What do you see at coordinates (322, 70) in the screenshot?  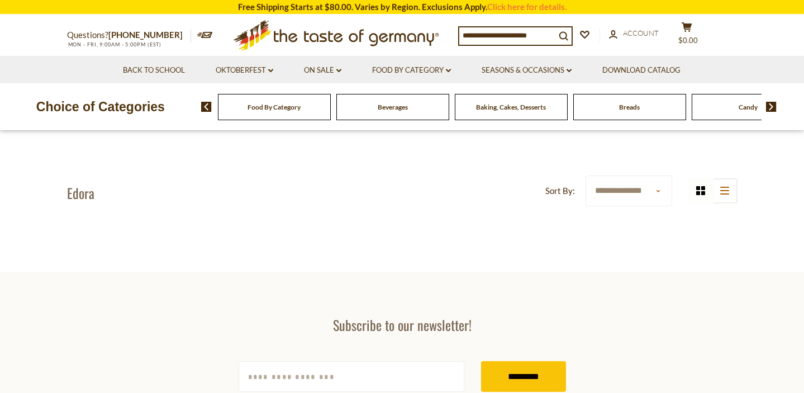 I see `a: On Sale` at bounding box center [322, 70].